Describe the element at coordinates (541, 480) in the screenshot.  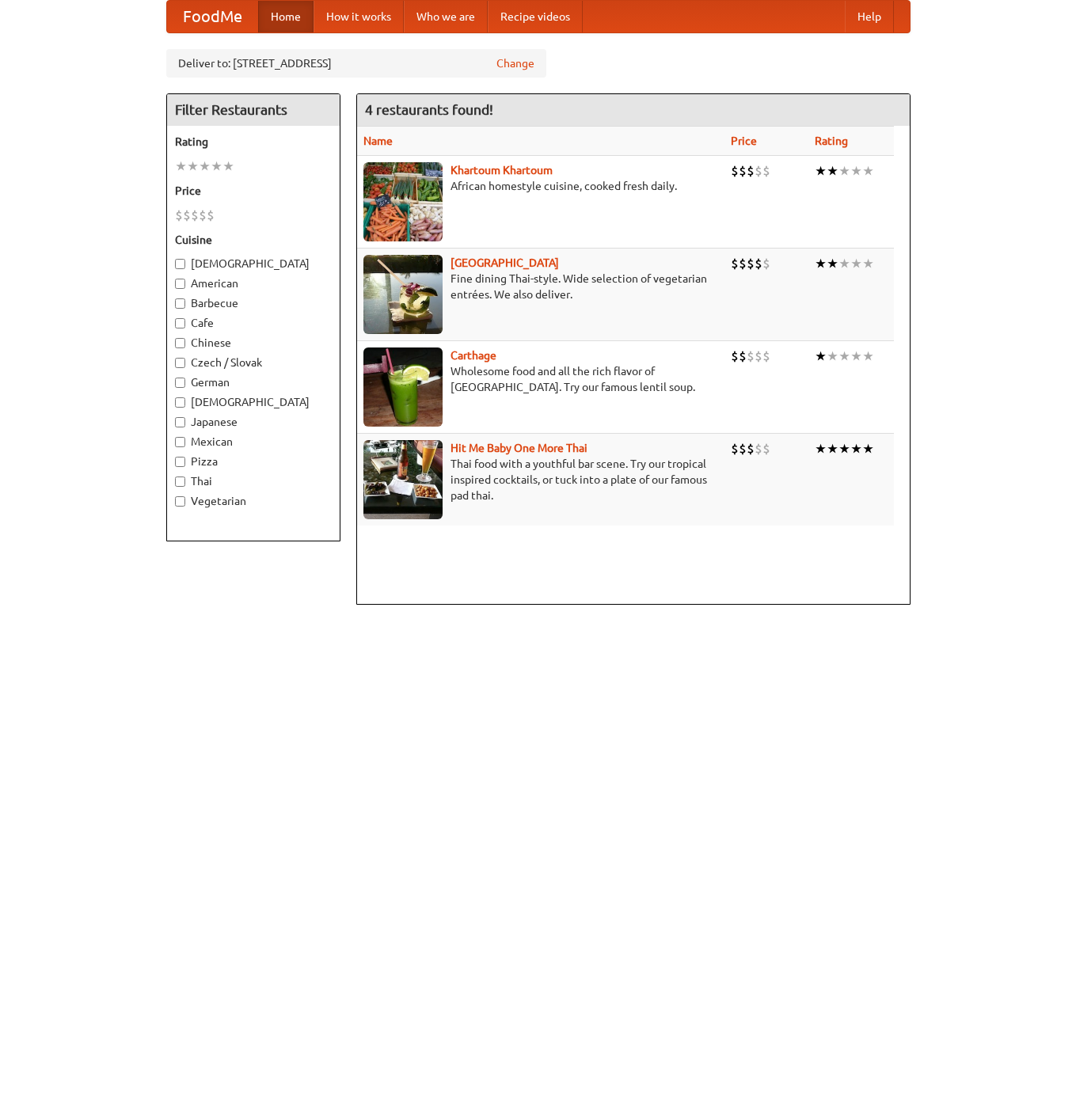
I see `p: Thai food with a youthful bar scene. Try our tropical inspired cocktails, or tuck into a plate of...` at that location.